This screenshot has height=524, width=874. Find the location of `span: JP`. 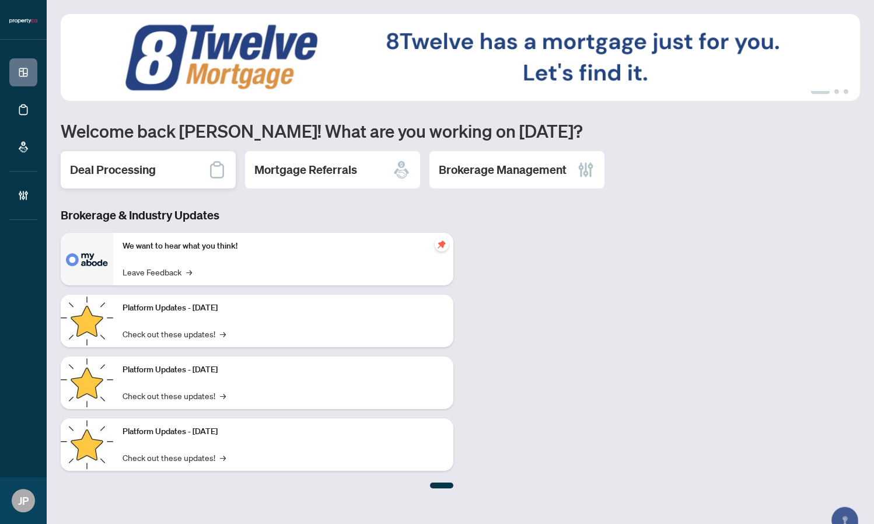

span: JP is located at coordinates (23, 501).